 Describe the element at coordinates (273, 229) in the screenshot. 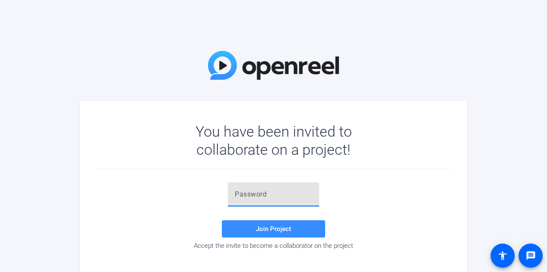

I see `button: Join Project` at that location.